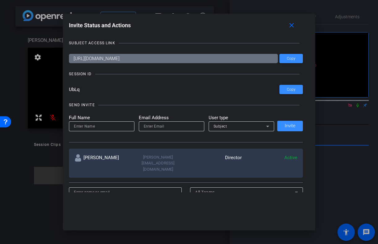 This screenshot has height=244, width=378. Describe the element at coordinates (291, 25) in the screenshot. I see `mat-icon: close` at that location.